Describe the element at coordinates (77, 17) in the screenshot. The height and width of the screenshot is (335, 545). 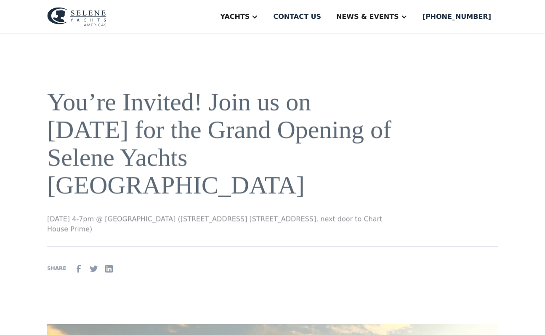
I see `img: logo` at that location.